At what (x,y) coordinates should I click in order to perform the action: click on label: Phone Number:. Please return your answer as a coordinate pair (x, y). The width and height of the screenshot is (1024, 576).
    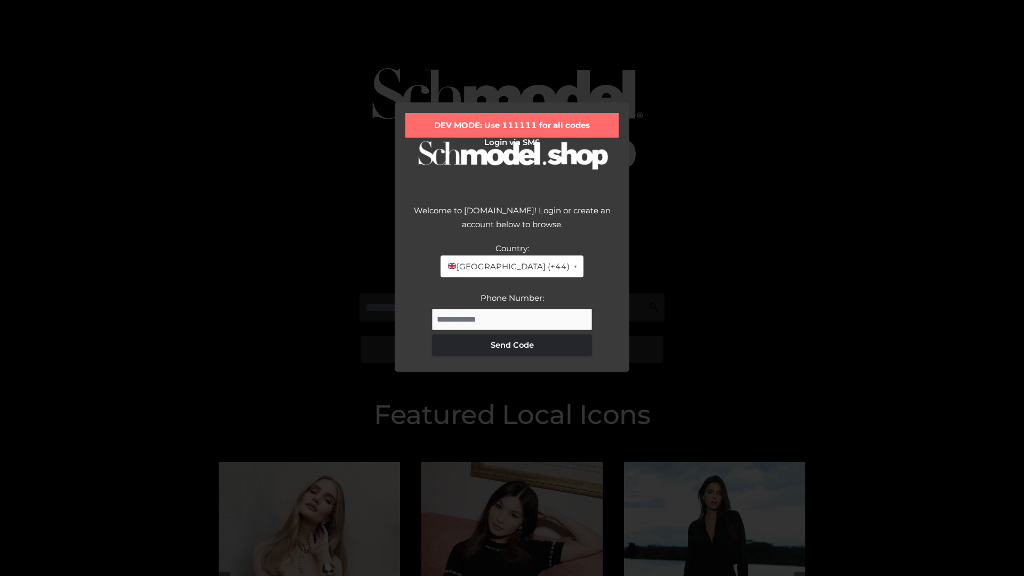
    Looking at the image, I should click on (512, 298).